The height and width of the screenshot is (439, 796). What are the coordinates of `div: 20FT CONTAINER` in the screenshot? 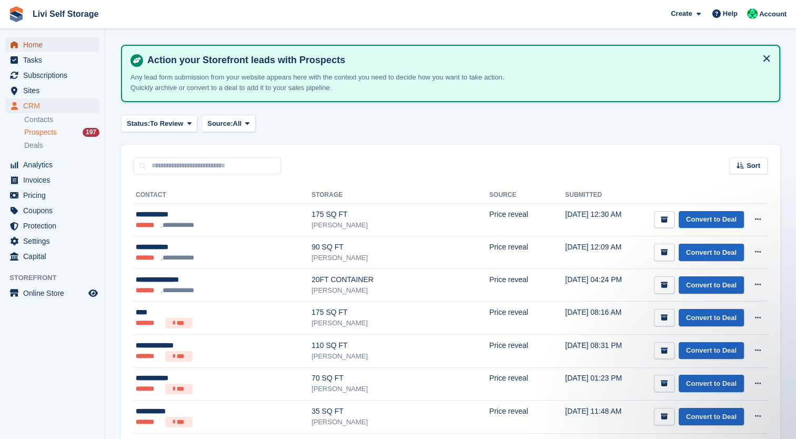 It's located at (400, 279).